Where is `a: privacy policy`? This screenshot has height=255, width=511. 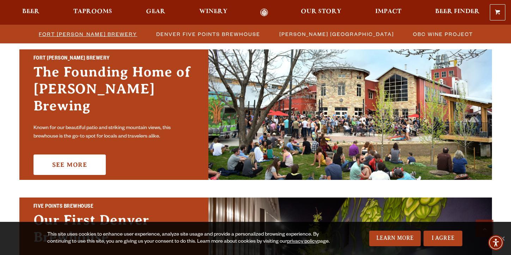
a: privacy policy is located at coordinates (302, 242).